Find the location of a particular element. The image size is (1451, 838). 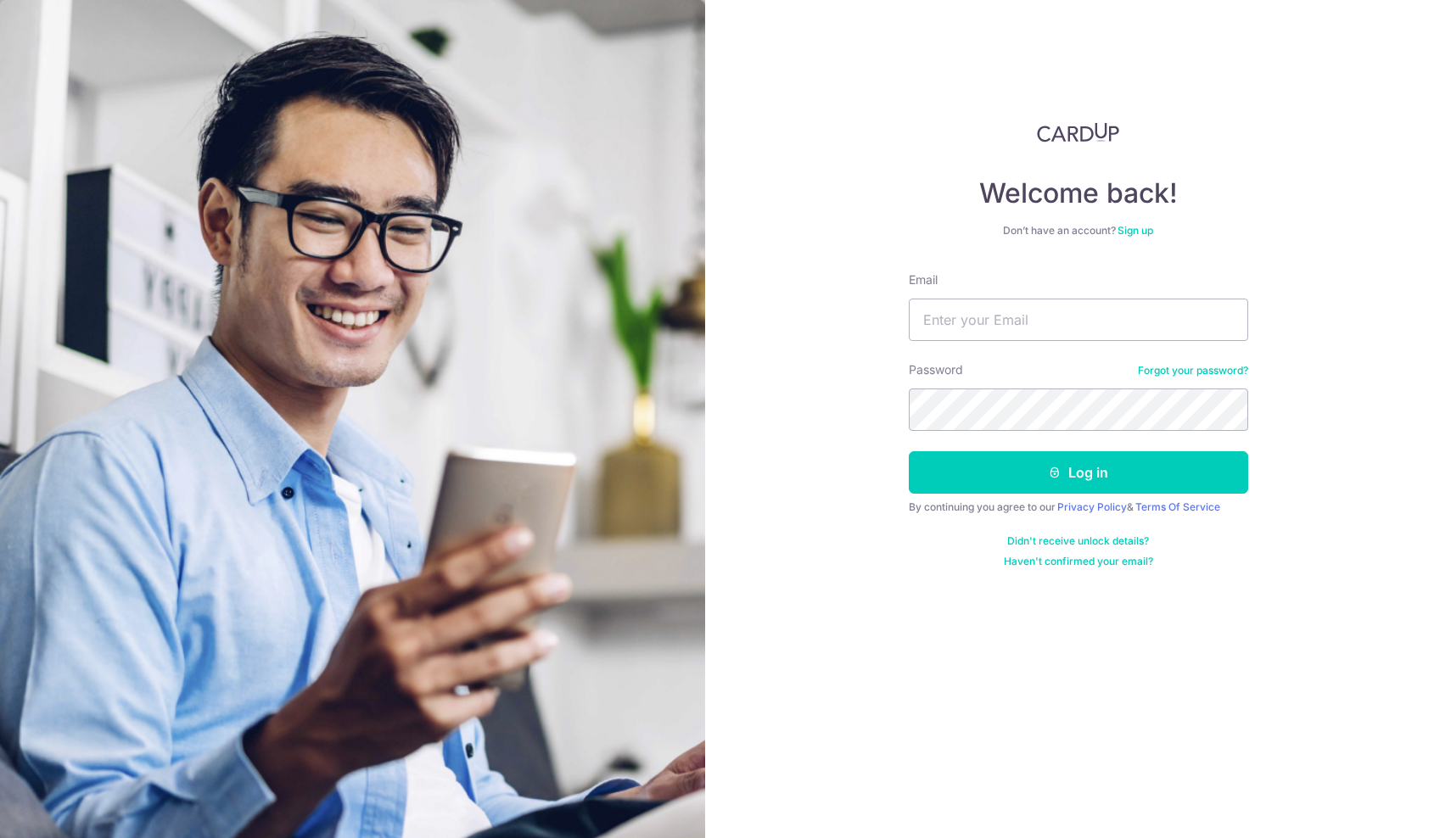

a: Privacy Policy is located at coordinates (1092, 507).